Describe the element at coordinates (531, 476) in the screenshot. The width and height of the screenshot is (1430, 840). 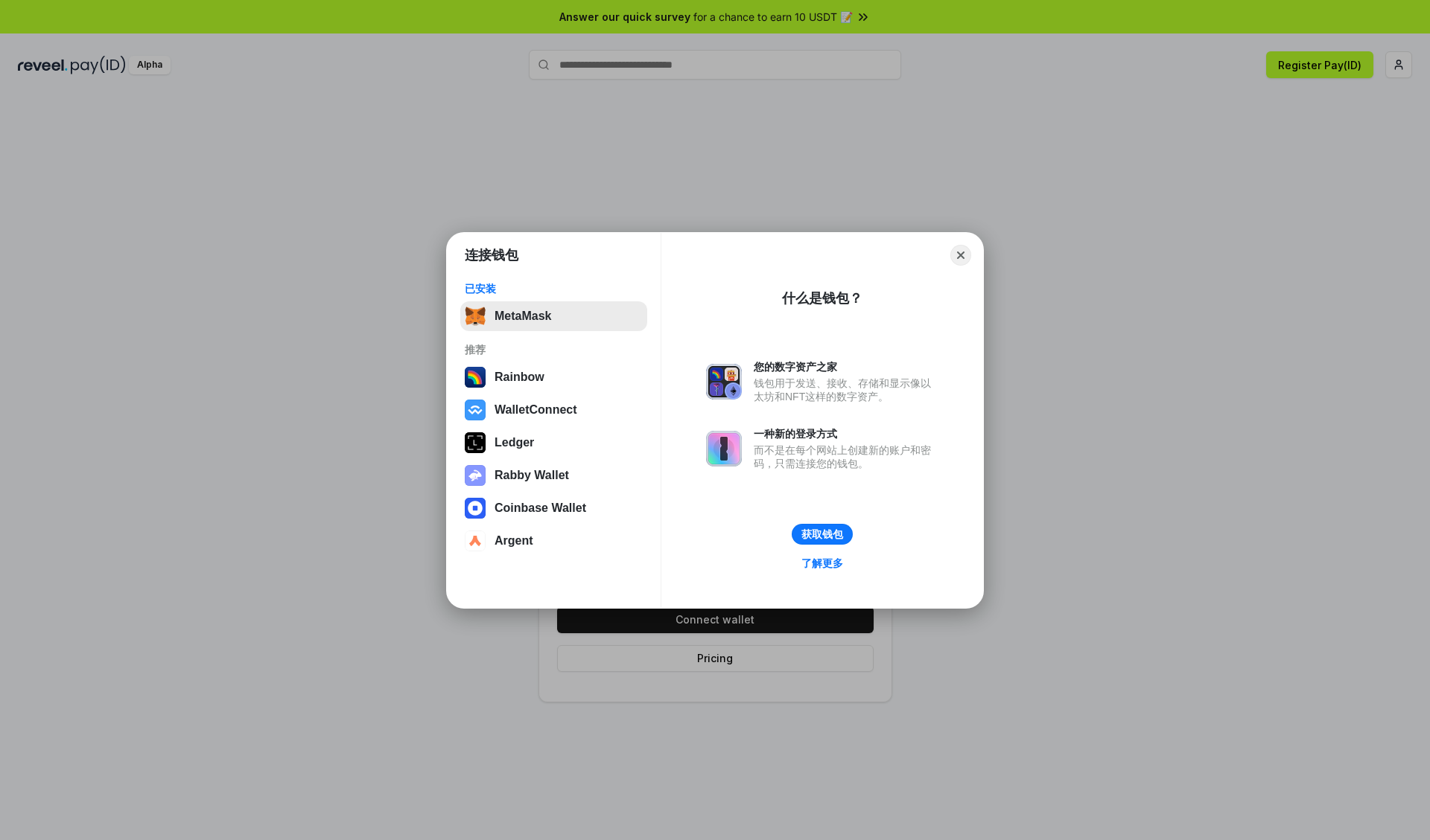
I see `div: Rabby Wallet` at that location.